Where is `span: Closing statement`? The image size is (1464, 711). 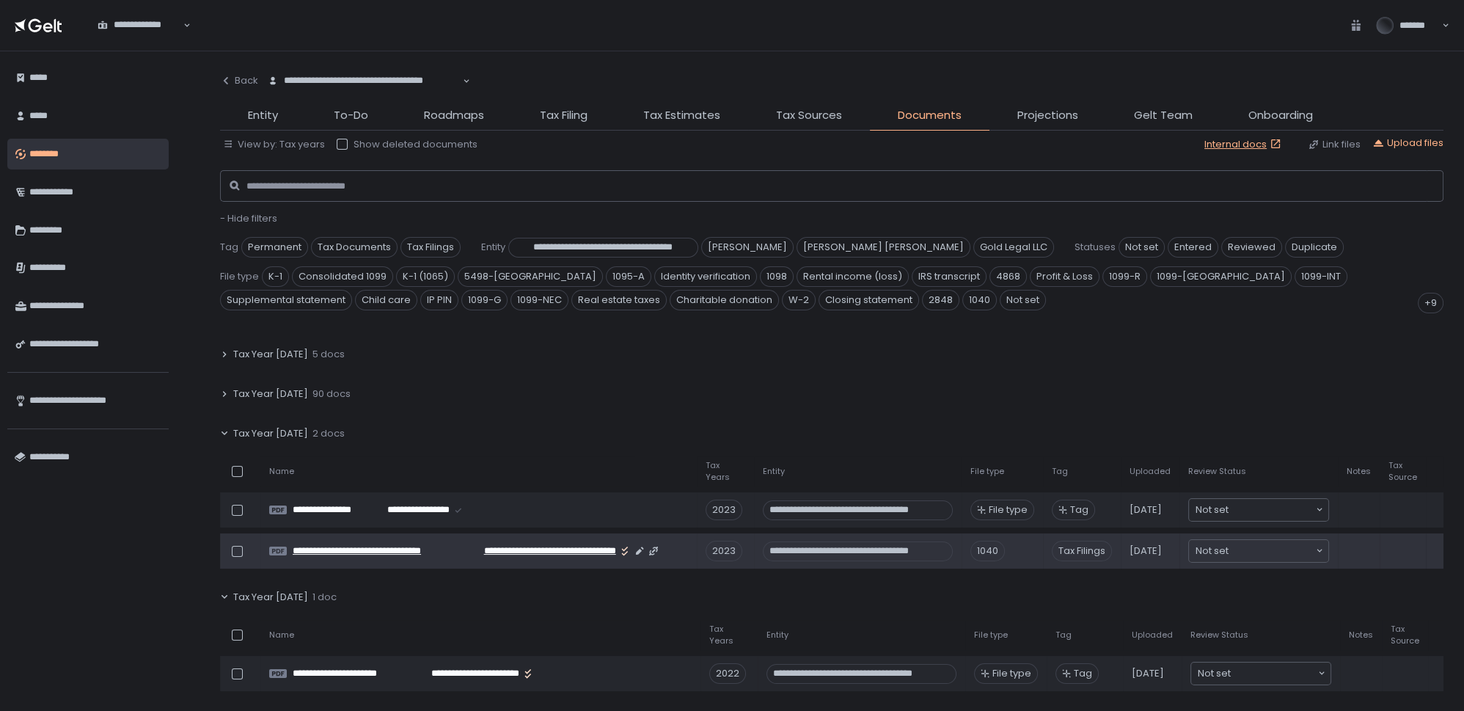
span: Closing statement is located at coordinates (868, 300).